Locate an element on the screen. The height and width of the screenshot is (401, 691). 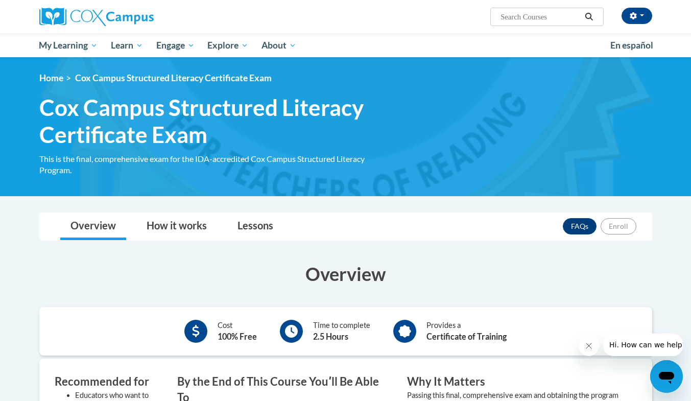
a: Home is located at coordinates (51, 78).